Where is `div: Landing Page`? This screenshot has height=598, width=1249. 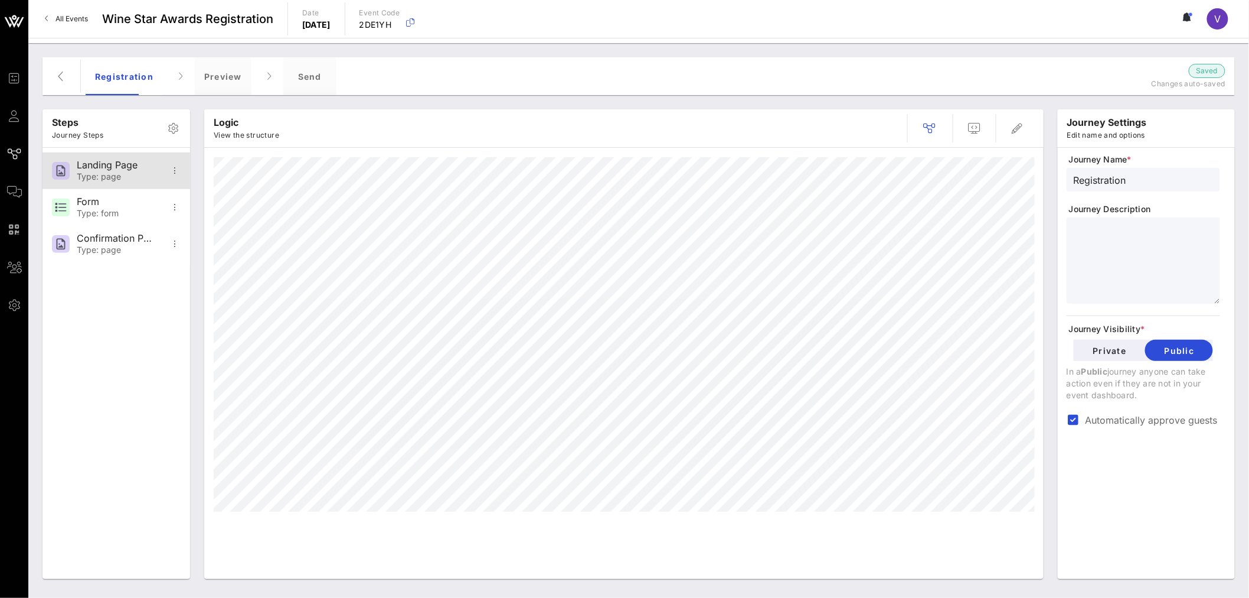 div: Landing Page is located at coordinates (116, 165).